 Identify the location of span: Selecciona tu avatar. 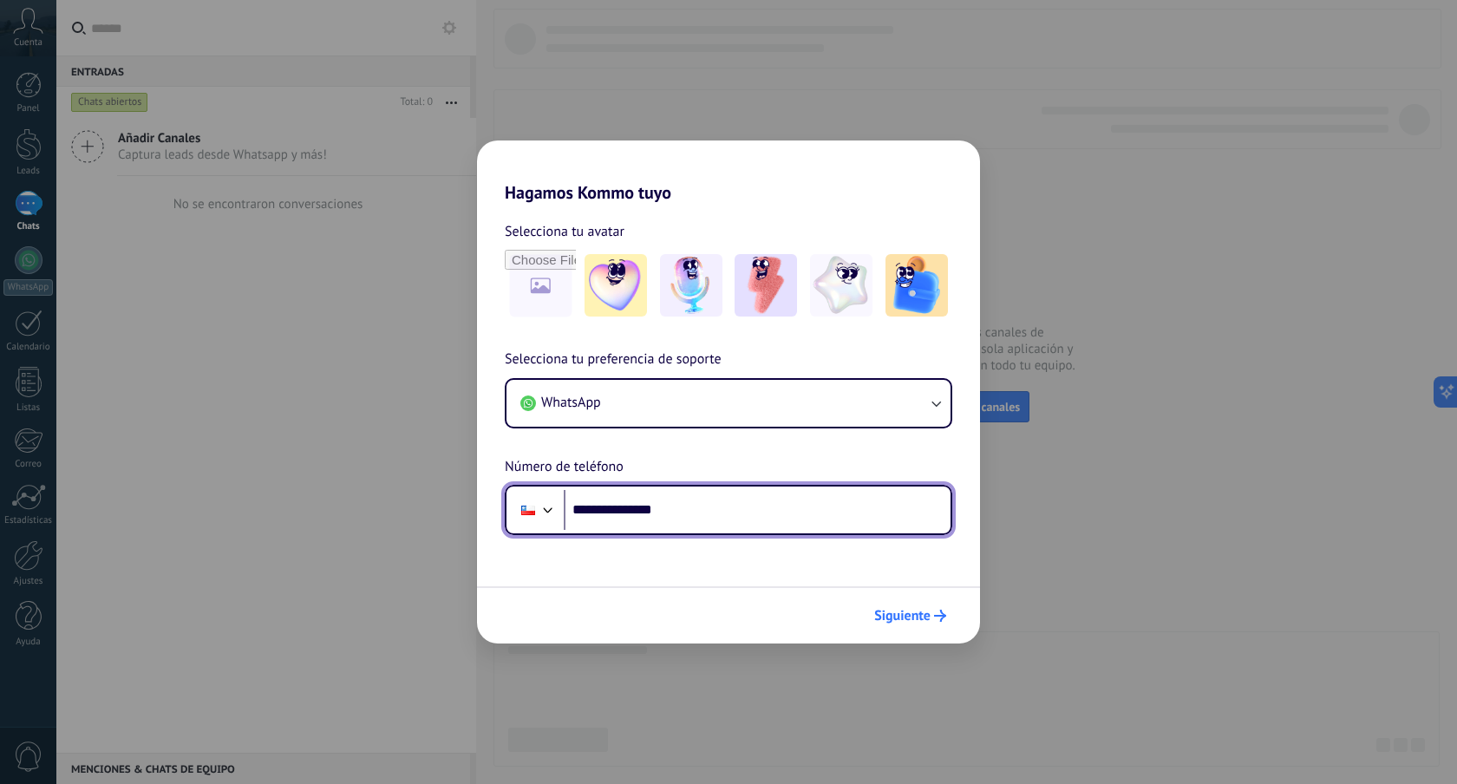
(565, 232).